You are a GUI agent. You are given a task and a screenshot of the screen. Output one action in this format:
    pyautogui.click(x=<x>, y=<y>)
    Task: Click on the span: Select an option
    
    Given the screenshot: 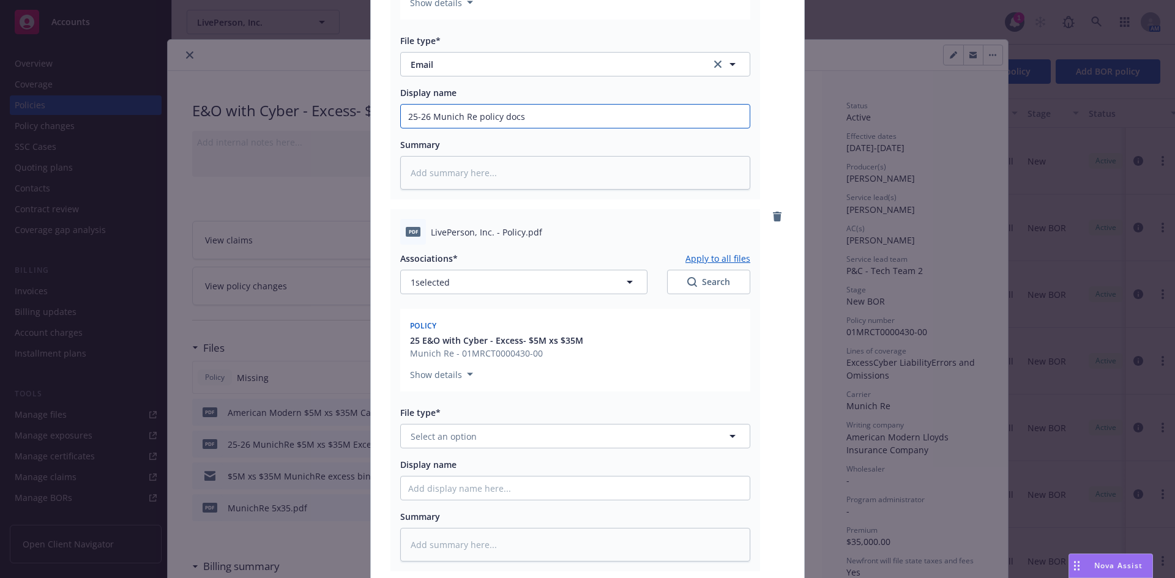 What is the action you would take?
    pyautogui.click(x=444, y=436)
    